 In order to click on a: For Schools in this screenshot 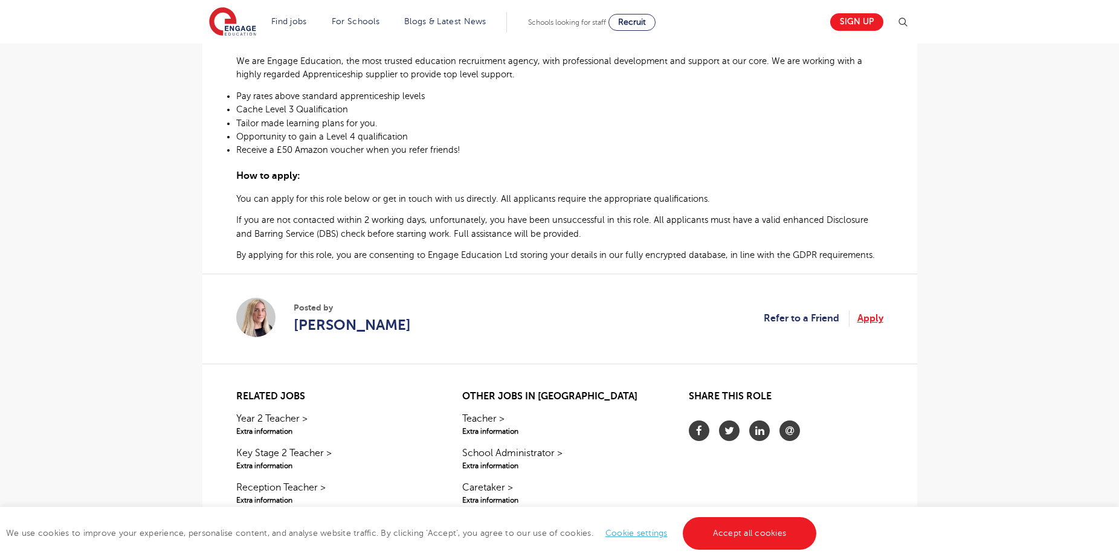, I will do `click(355, 21)`.